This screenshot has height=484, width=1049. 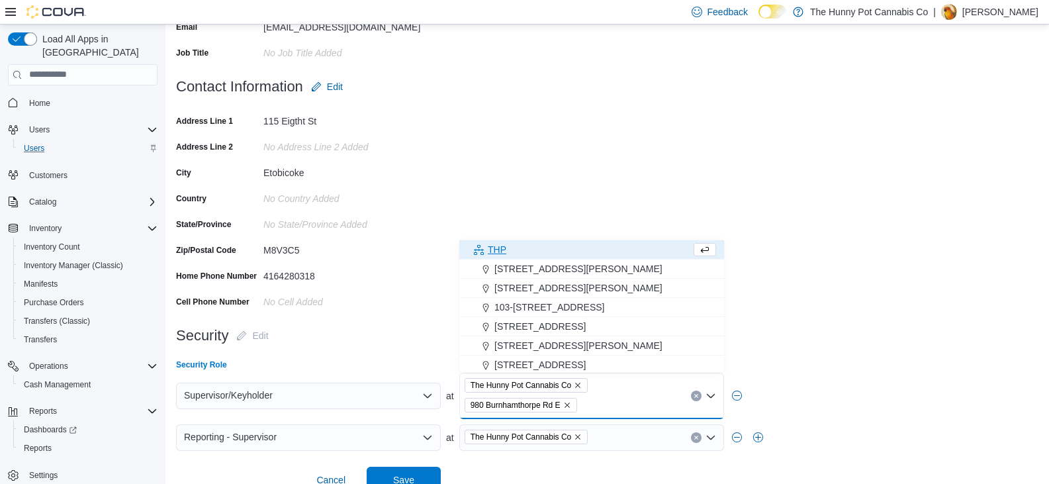 What do you see at coordinates (192, 53) in the screenshot?
I see `label: Job Title` at bounding box center [192, 53].